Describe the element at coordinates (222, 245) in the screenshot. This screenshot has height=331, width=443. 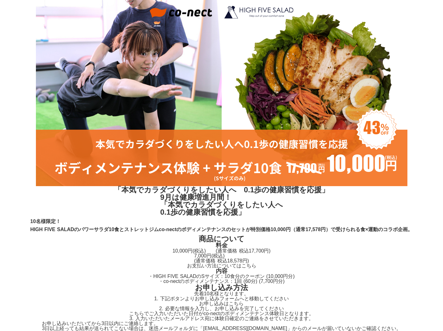
I see `h3: 料金` at that location.